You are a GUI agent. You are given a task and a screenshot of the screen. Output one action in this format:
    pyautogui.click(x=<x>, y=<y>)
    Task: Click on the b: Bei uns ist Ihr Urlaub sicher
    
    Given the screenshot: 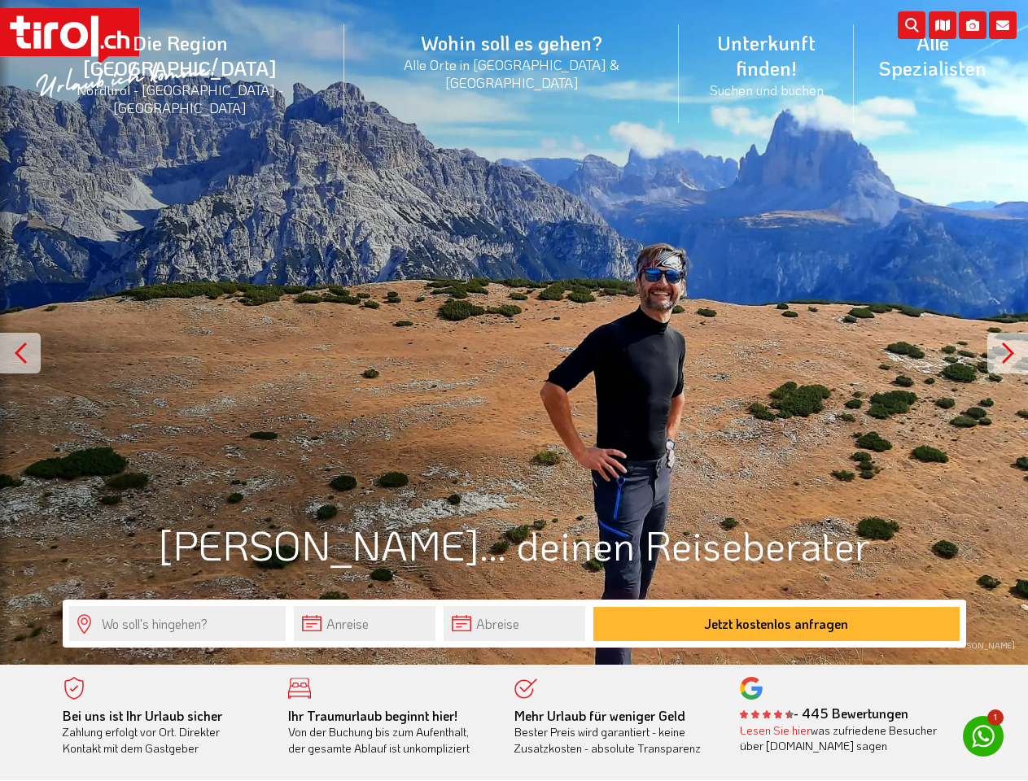 What is the action you would take?
    pyautogui.click(x=142, y=715)
    